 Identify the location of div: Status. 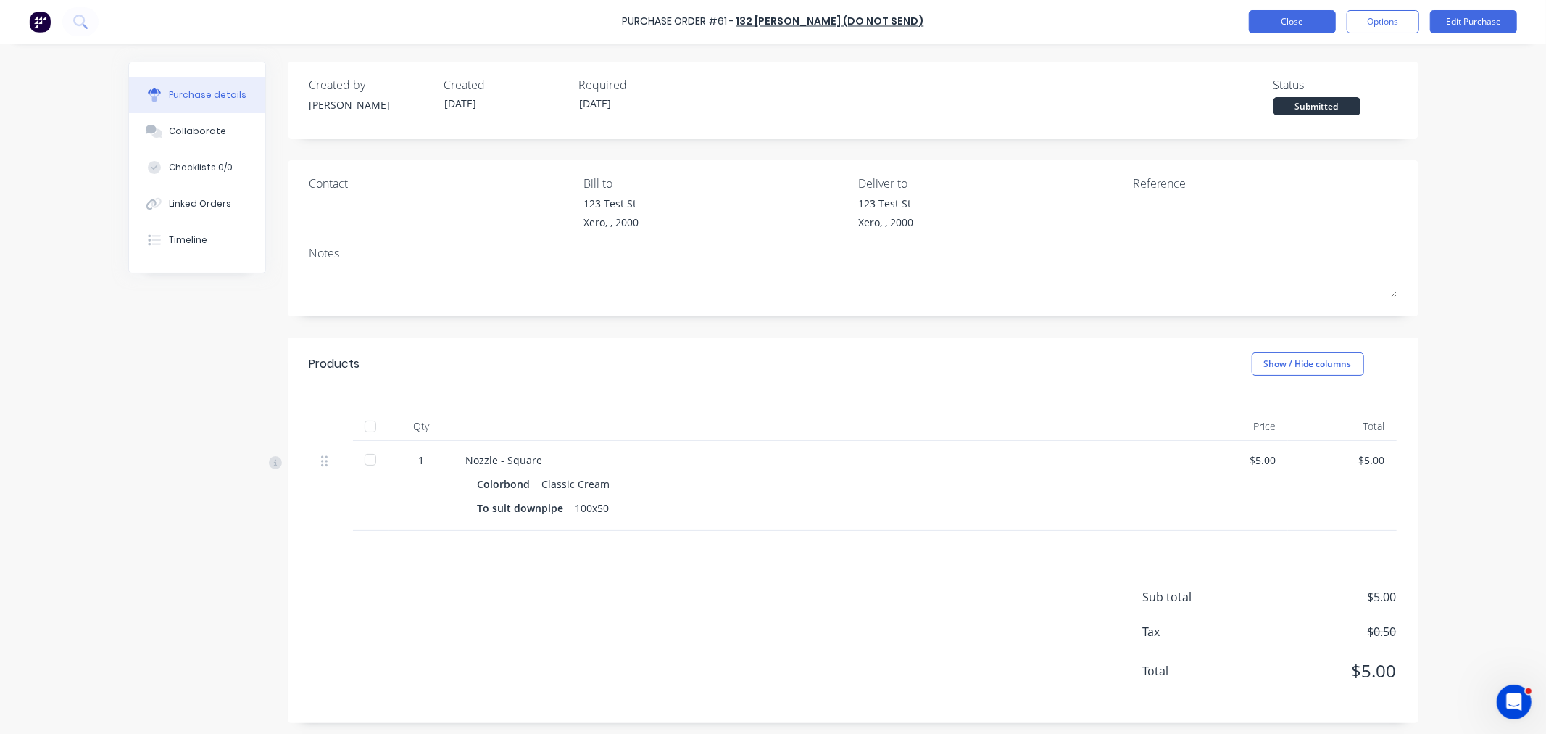
(1336, 85).